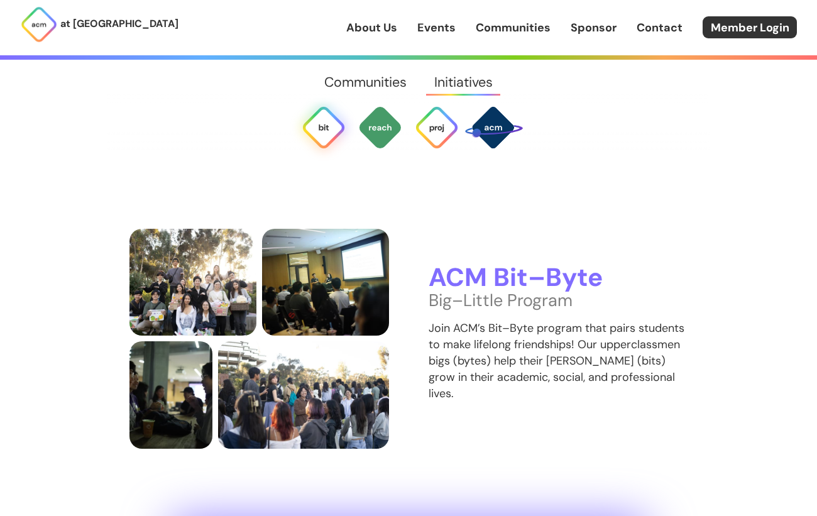 Image resolution: width=817 pixels, height=516 pixels. What do you see at coordinates (380, 128) in the screenshot?
I see `img: ACM Outreach` at bounding box center [380, 128].